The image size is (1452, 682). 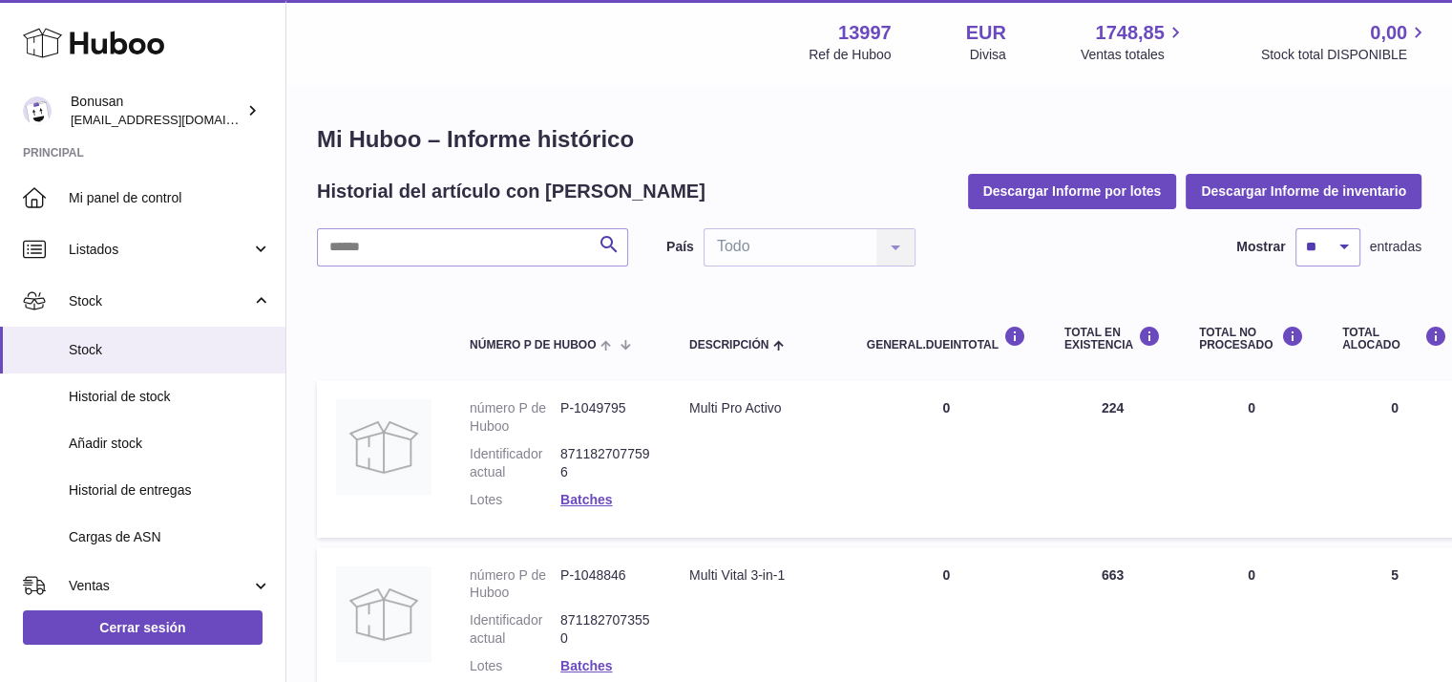 What do you see at coordinates (170, 537) in the screenshot?
I see `span: Cargas de ASN` at bounding box center [170, 537].